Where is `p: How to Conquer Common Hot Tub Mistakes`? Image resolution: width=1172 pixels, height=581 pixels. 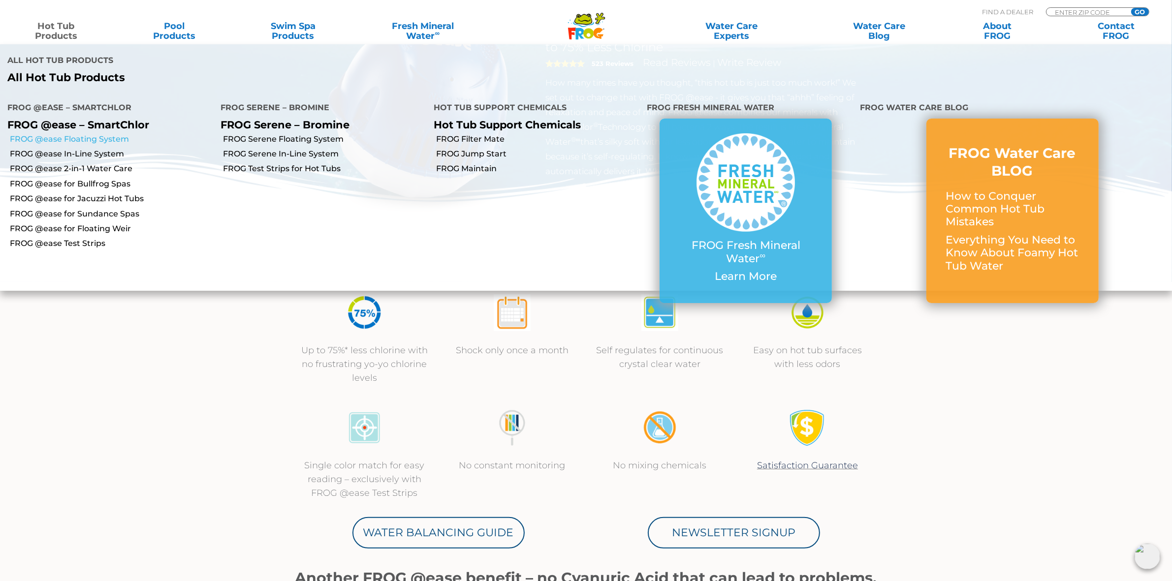
p: How to Conquer Common Hot Tub Mistakes is located at coordinates (1013, 209).